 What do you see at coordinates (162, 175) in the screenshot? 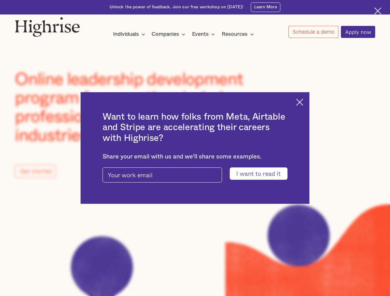
I see `input: Your work email` at bounding box center [162, 175].